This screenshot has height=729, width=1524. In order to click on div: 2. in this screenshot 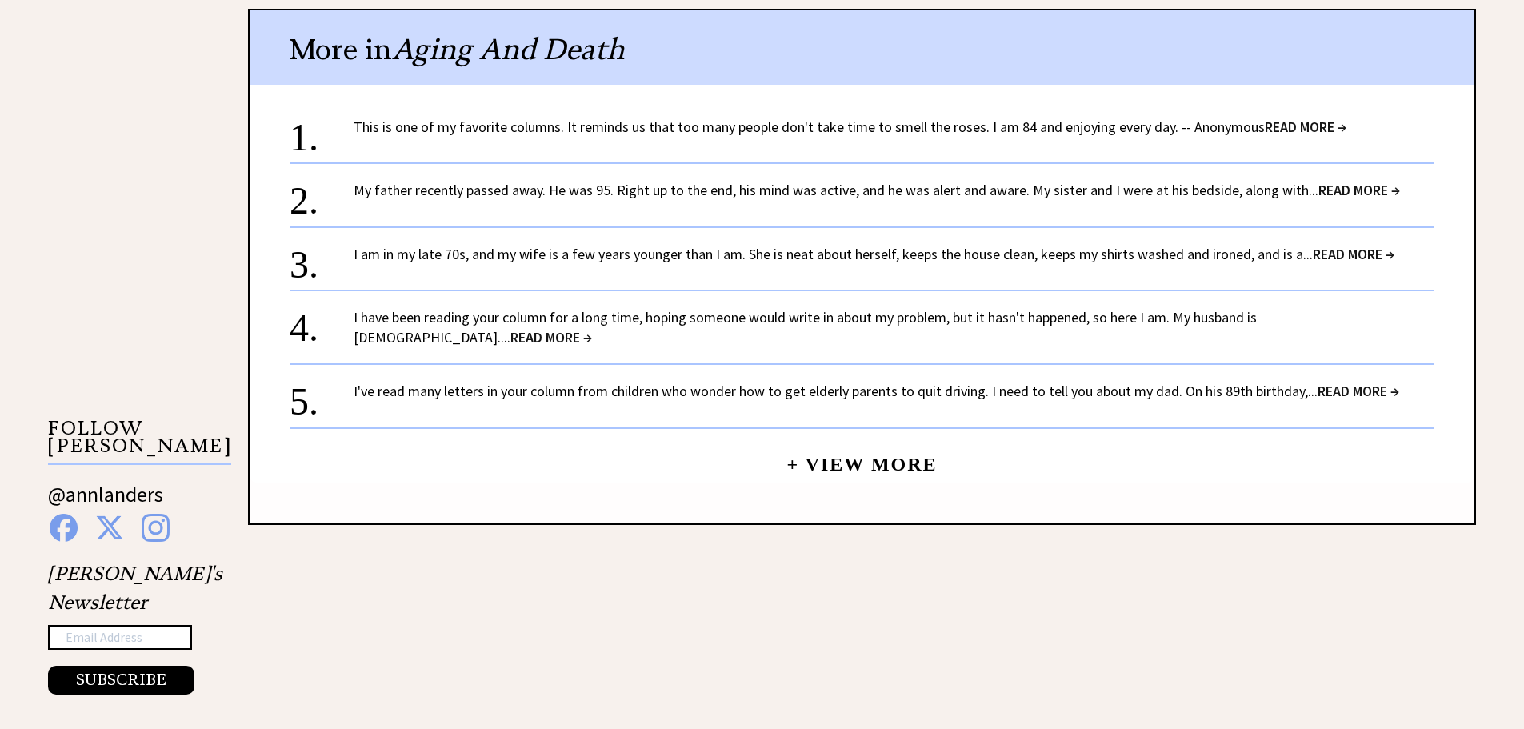, I will do `click(322, 194)`.